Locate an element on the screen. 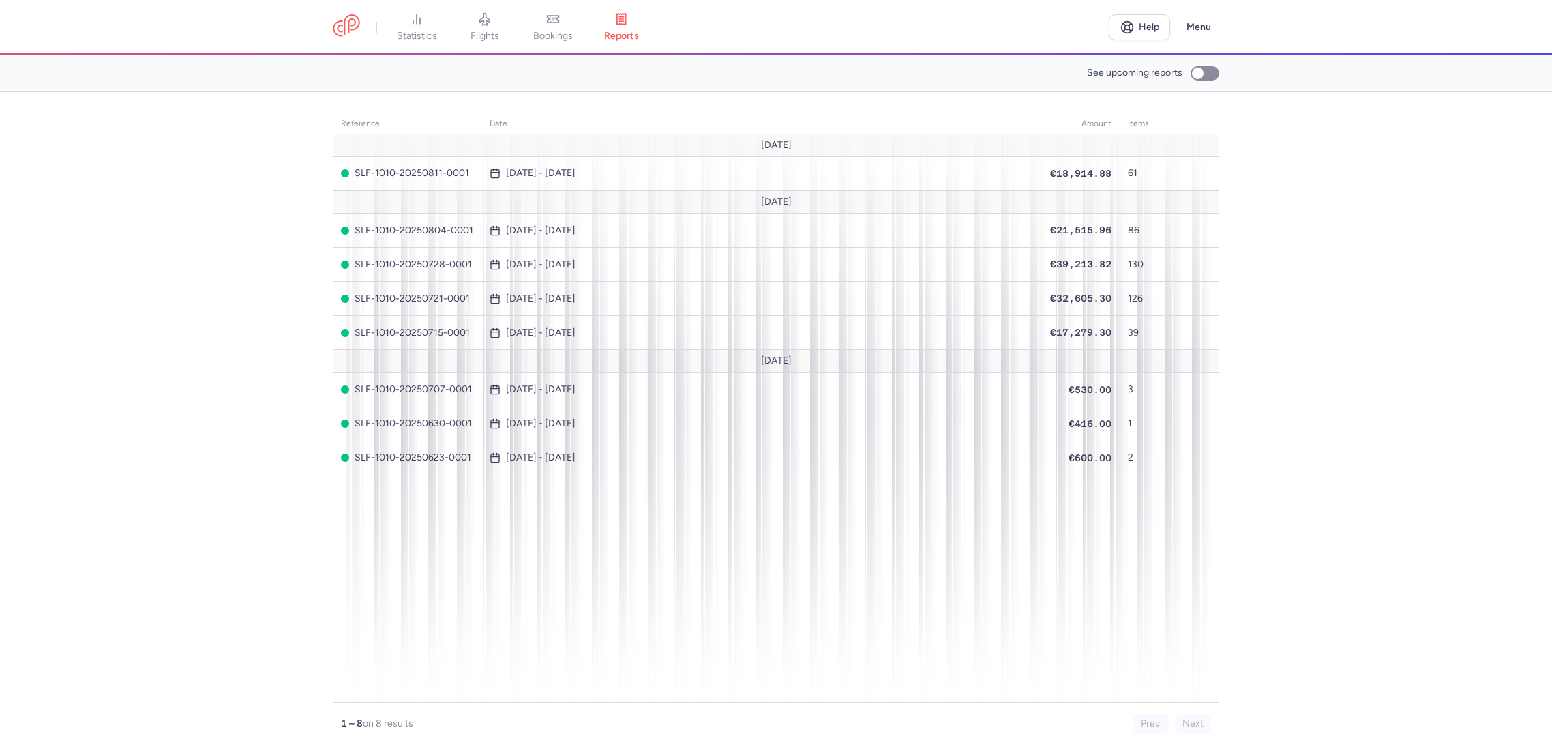 The image size is (1552, 745). span: SLF-1010-20250728-0001 is located at coordinates (407, 265).